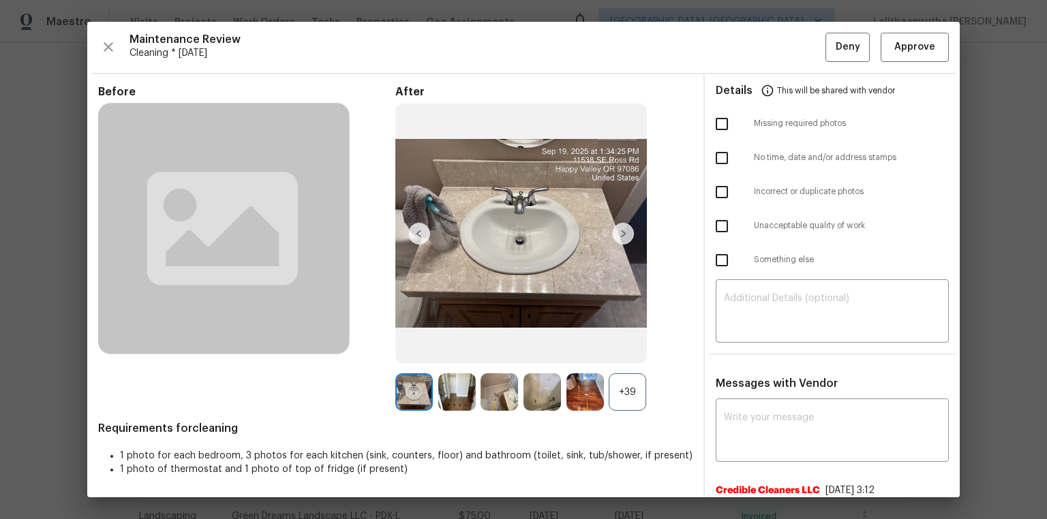 The image size is (1047, 519). I want to click on span: Unacceptable quality of work, so click(851, 226).